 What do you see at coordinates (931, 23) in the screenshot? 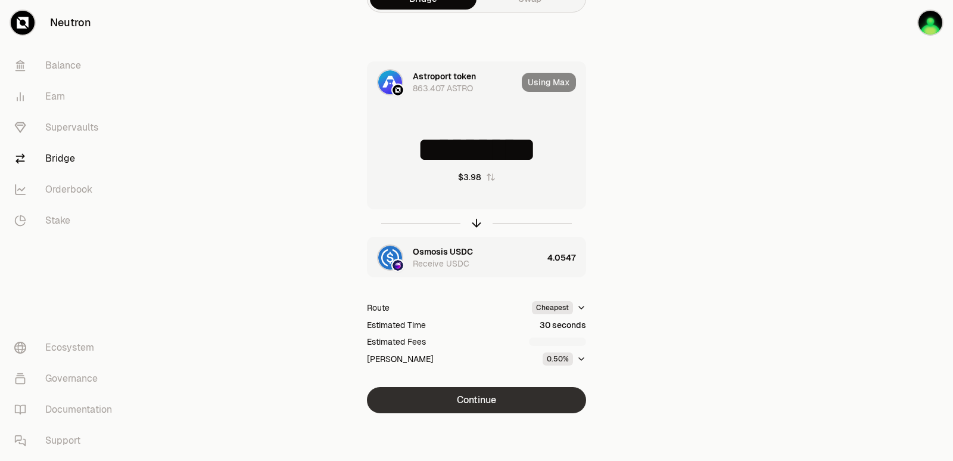
I see `img: sandy mercy` at bounding box center [931, 23].